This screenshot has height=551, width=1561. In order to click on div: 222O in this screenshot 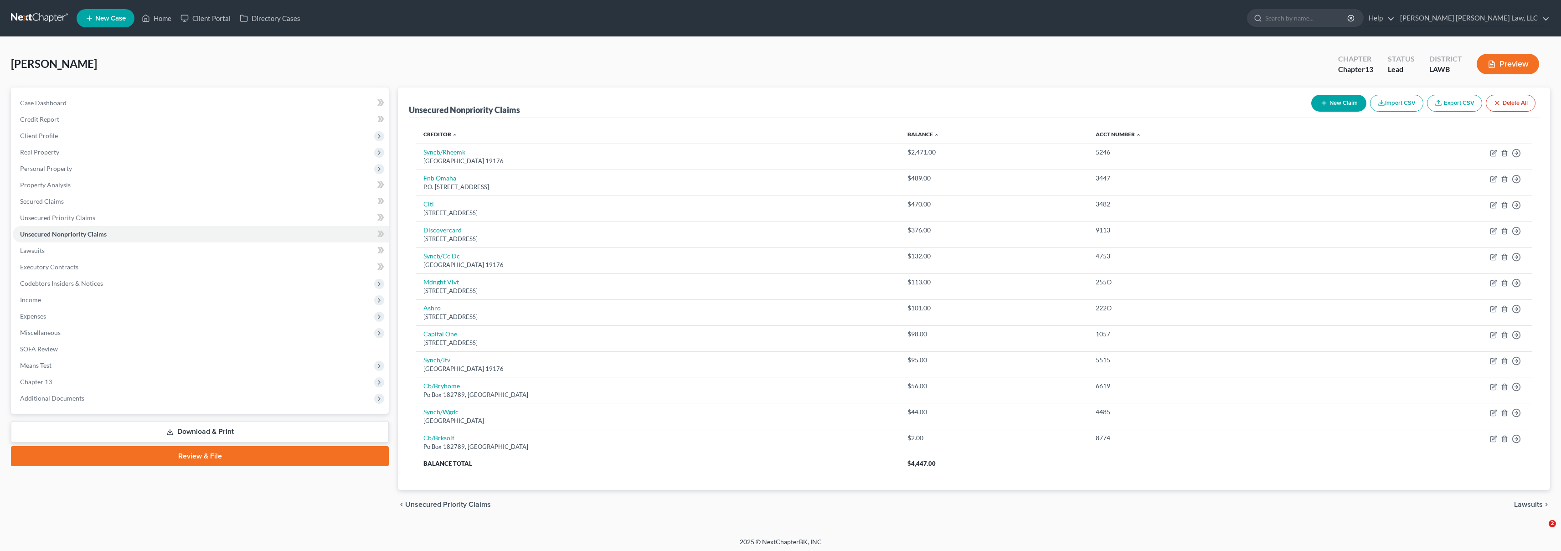, I will do `click(1210, 308)`.